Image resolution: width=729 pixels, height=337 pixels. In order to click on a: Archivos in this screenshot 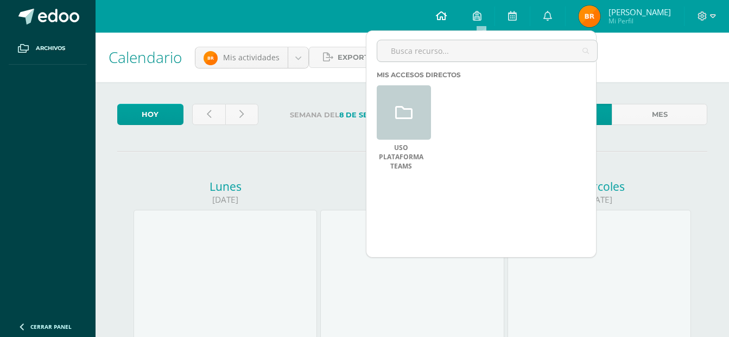, I will do `click(48, 48)`.